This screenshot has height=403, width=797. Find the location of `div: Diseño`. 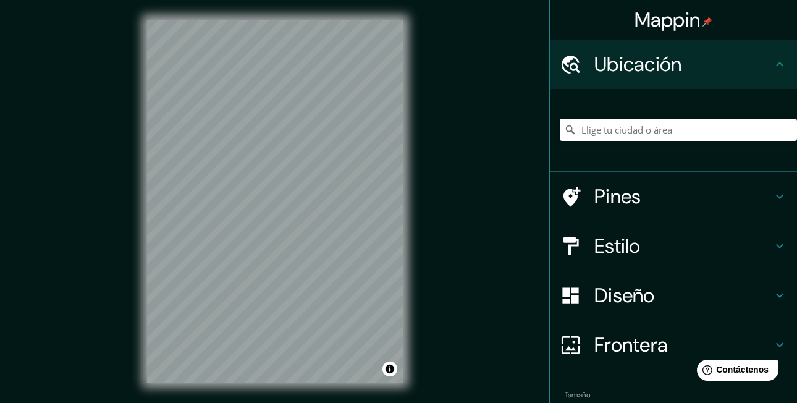

div: Diseño is located at coordinates (673, 295).